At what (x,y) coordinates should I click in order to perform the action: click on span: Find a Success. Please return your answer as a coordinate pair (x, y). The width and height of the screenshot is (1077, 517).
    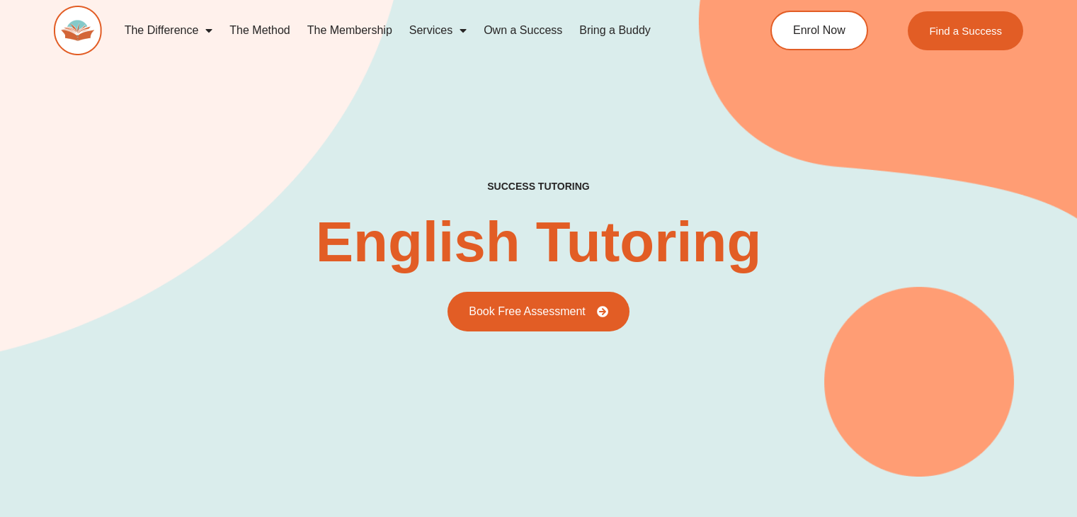
    Looking at the image, I should click on (965, 30).